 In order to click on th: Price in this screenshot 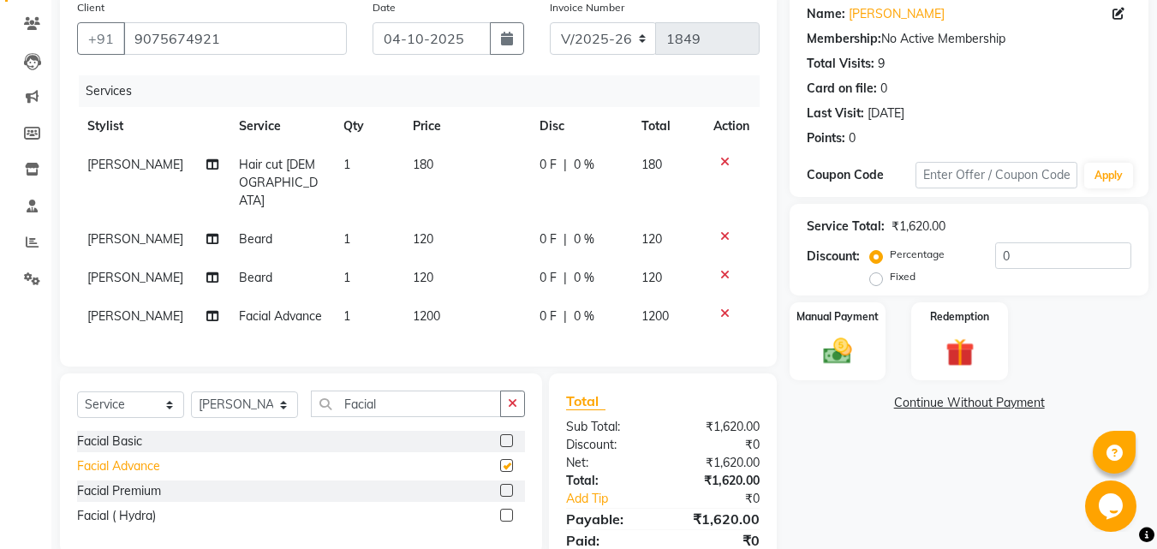, I will do `click(466, 126)`.